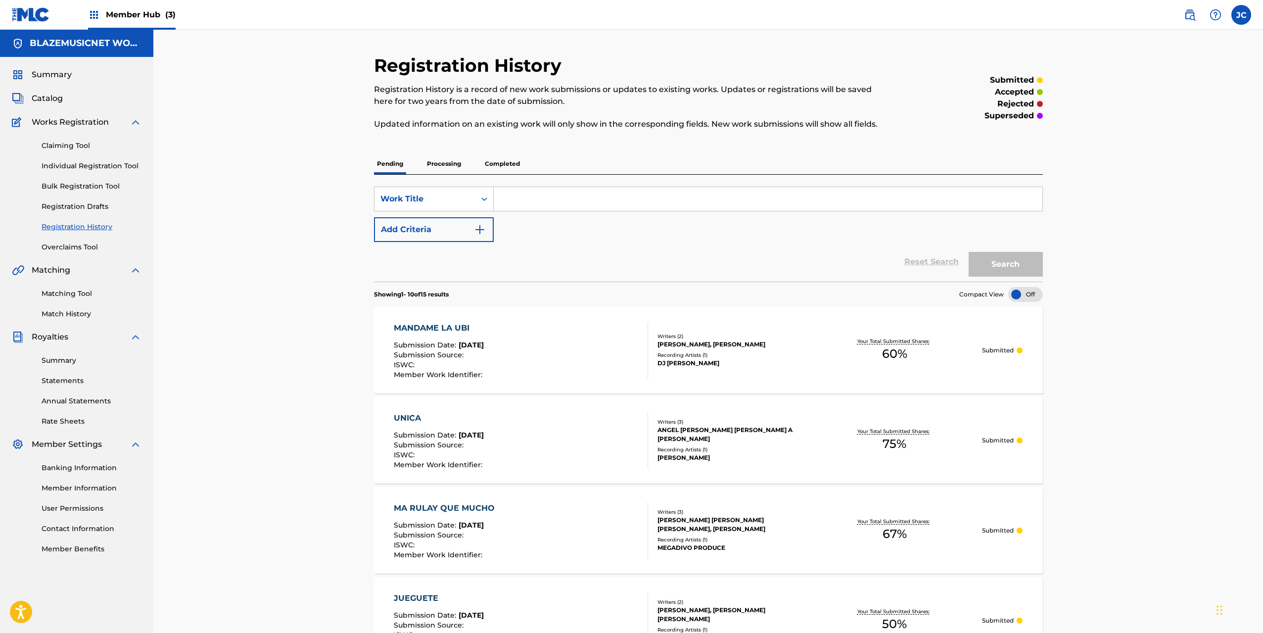 This screenshot has height=633, width=1263. Describe the element at coordinates (92, 508) in the screenshot. I see `a: User Permissions` at that location.